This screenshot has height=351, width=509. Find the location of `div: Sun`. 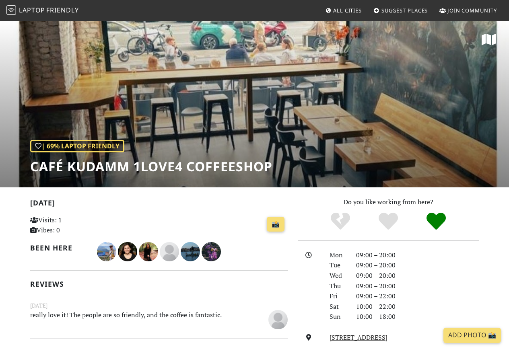

div: Sun is located at coordinates (338, 317).